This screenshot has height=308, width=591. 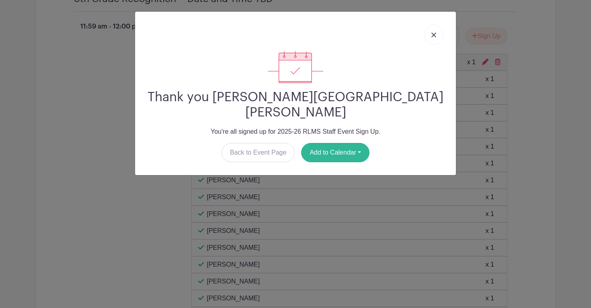 What do you see at coordinates (295, 132) in the screenshot?
I see `p: You're all signed up for 2025-26 RLMS Staff Event Sign Up.` at bounding box center [295, 132].